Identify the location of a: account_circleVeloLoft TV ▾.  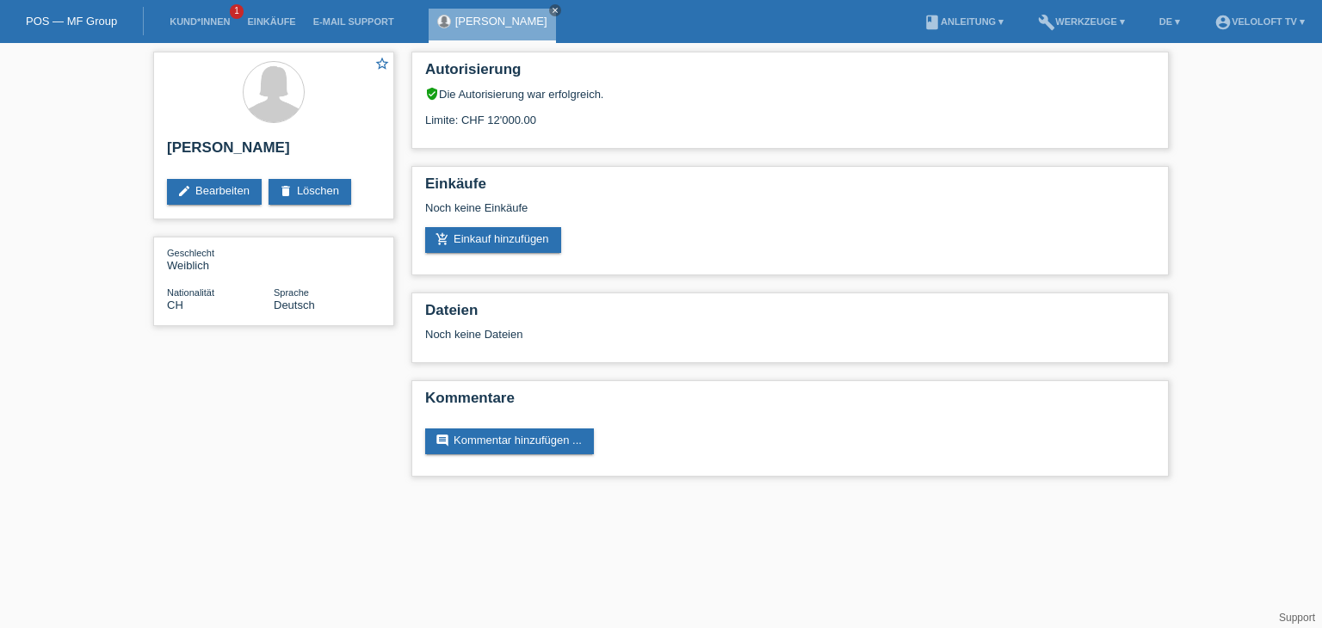
(1259, 22).